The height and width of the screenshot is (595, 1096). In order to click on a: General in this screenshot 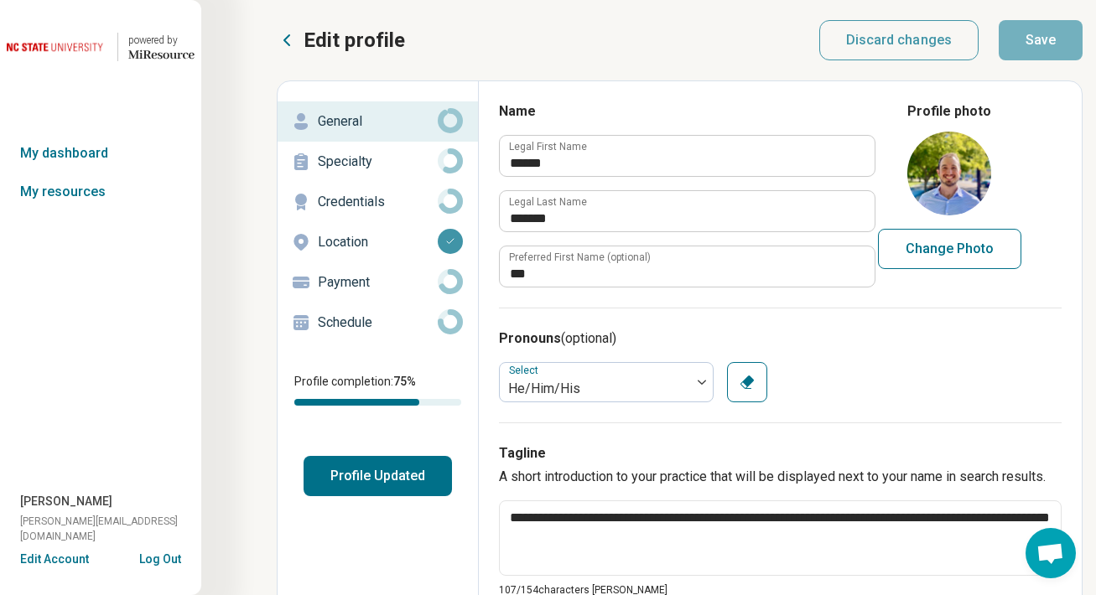, I will do `click(377, 122)`.